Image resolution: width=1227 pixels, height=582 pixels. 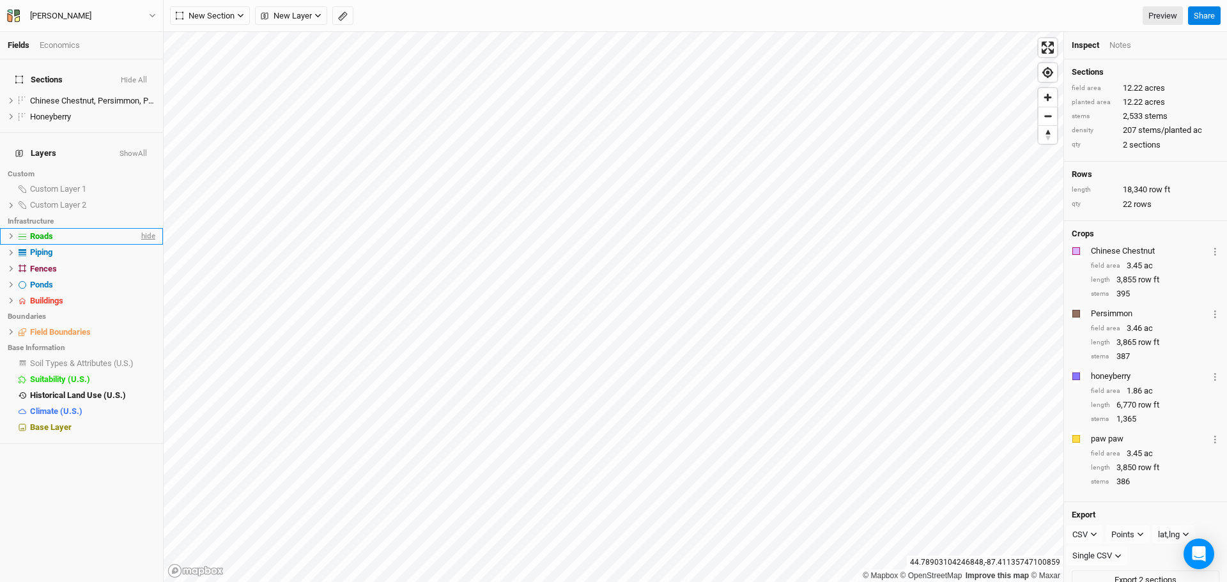 I want to click on h4: Sections, so click(x=1145, y=72).